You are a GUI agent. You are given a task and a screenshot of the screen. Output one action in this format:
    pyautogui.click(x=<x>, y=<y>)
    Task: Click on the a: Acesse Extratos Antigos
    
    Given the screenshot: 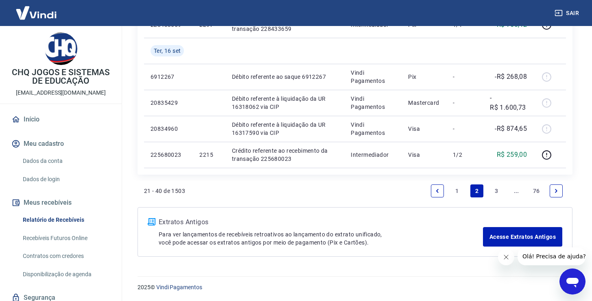 What is the action you would take?
    pyautogui.click(x=522, y=237)
    